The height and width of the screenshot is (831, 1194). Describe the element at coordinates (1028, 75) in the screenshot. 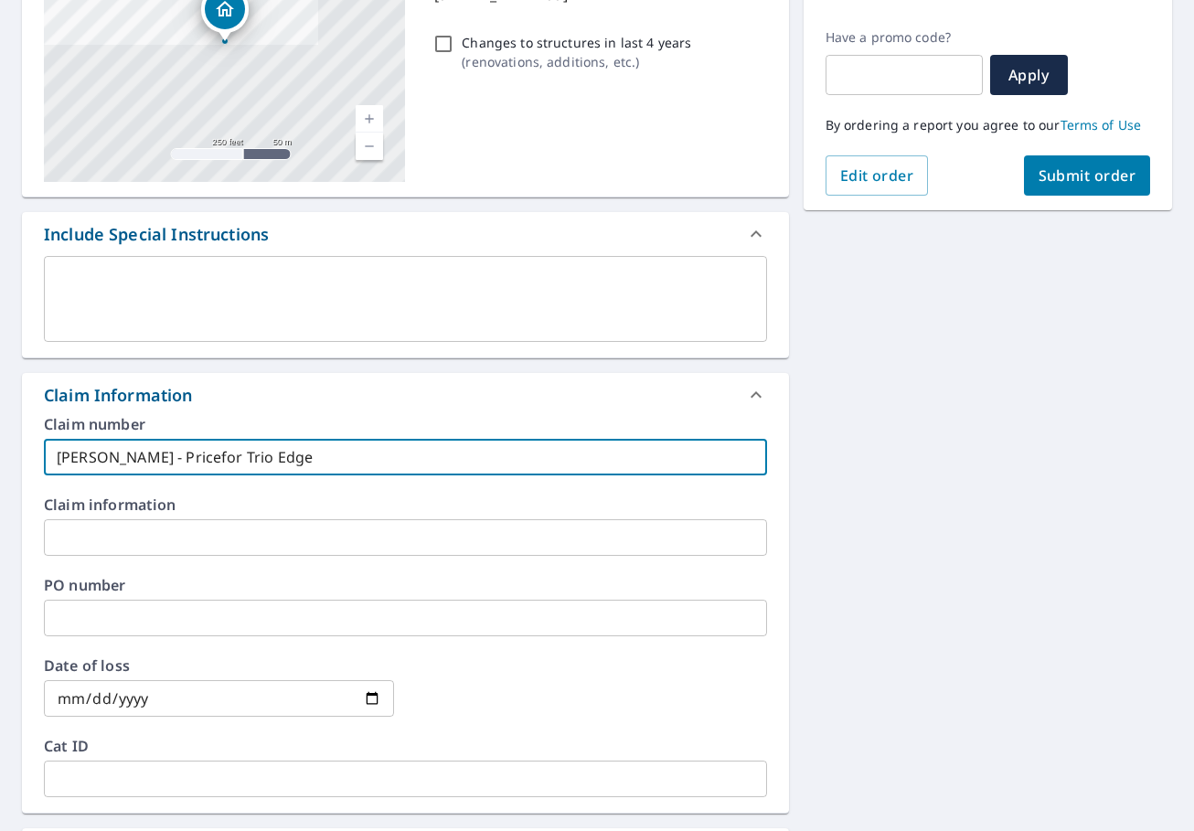

I see `button: Apply` at that location.